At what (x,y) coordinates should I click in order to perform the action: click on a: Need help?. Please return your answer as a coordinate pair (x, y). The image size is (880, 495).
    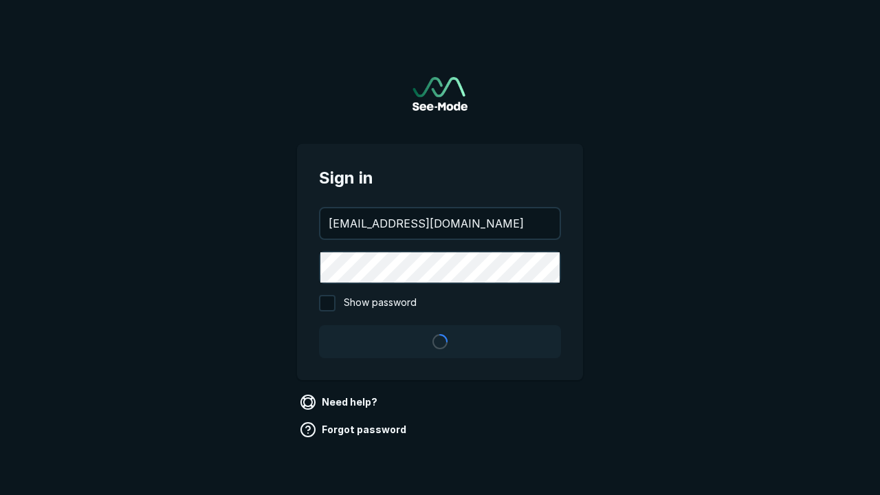
    Looking at the image, I should click on (339, 402).